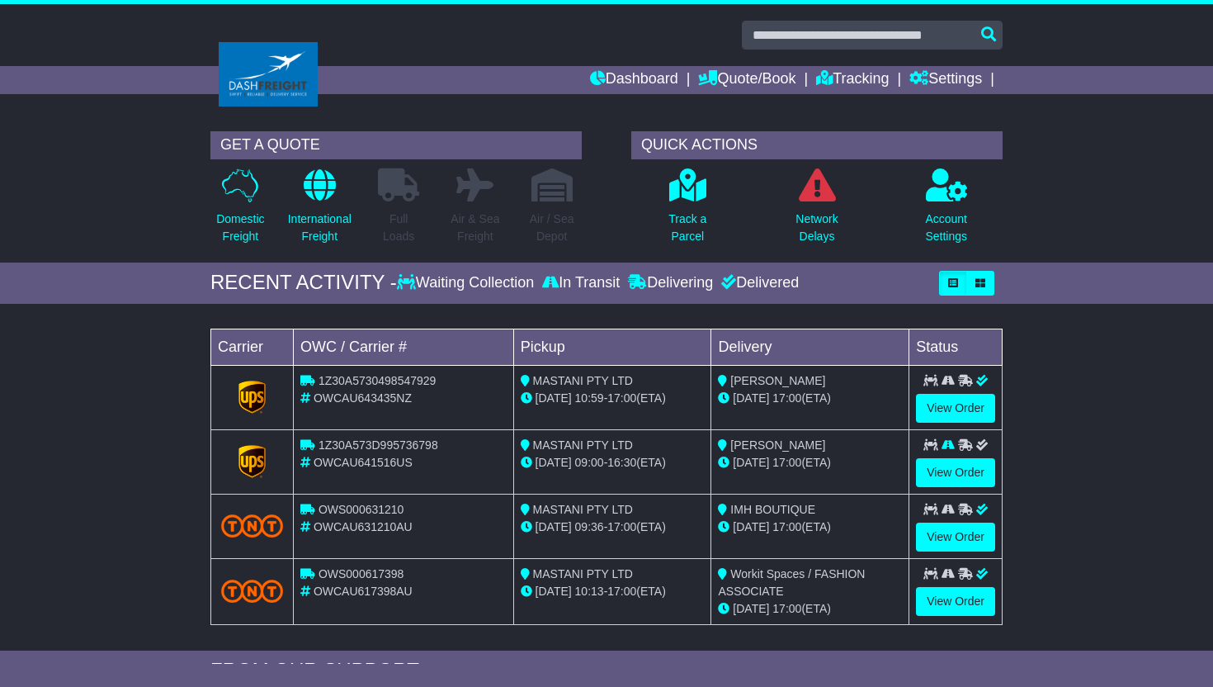 This screenshot has height=687, width=1213. What do you see at coordinates (817, 145) in the screenshot?
I see `div: QUICK ACTIONS` at bounding box center [817, 145].